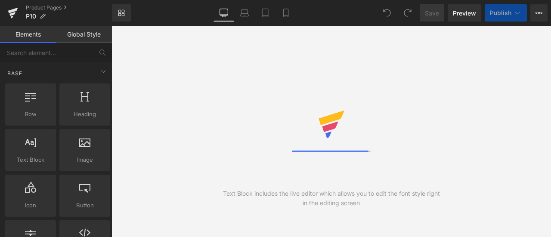  Describe the element at coordinates (15, 73) in the screenshot. I see `span: Base` at that location.